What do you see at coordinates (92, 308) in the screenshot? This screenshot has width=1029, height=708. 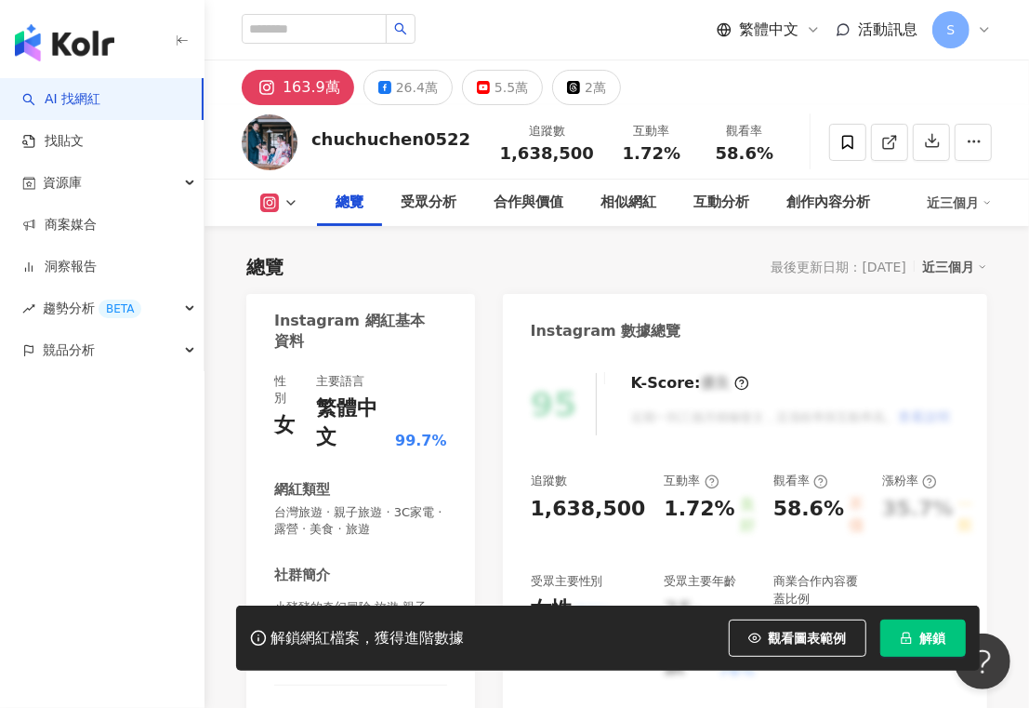 I see `span: 趨勢分析` at bounding box center [92, 308].